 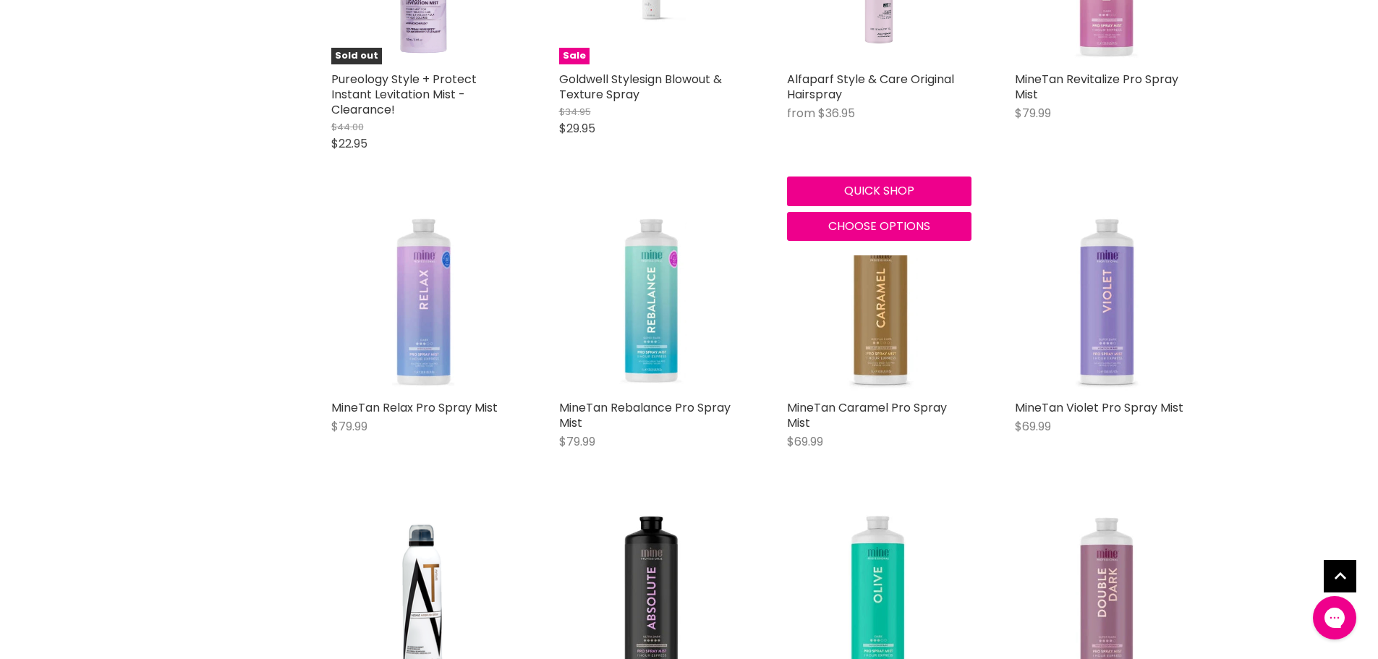 What do you see at coordinates (577, 128) in the screenshot?
I see `span: $29.95` at bounding box center [577, 128].